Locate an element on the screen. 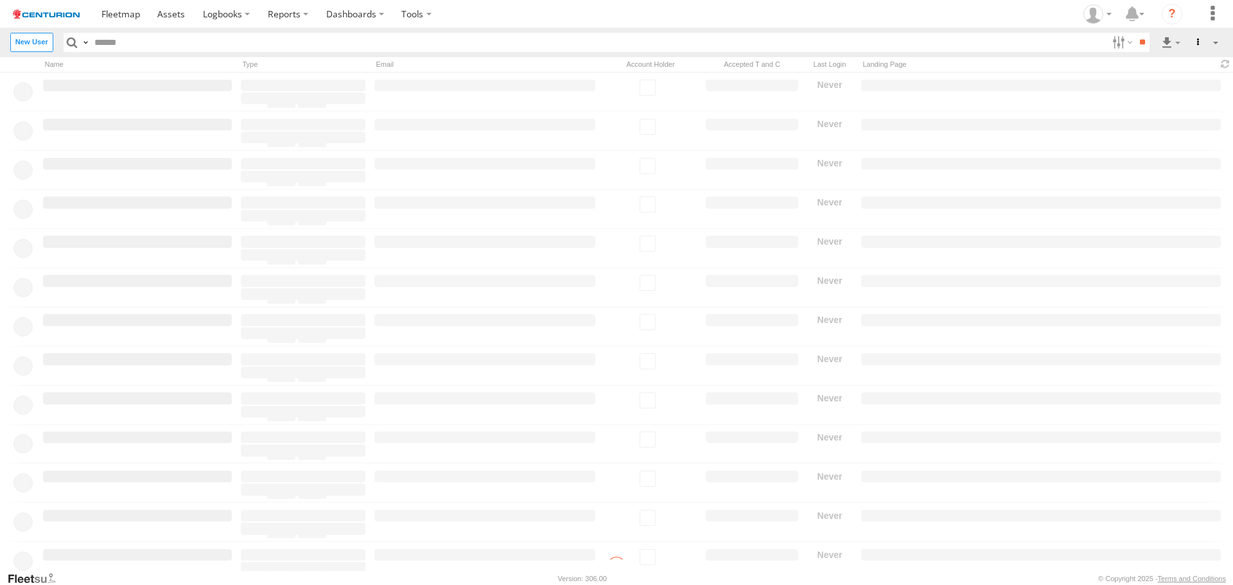 Image resolution: width=1233 pixels, height=585 pixels. div: Version: 306.00 is located at coordinates (583, 579).